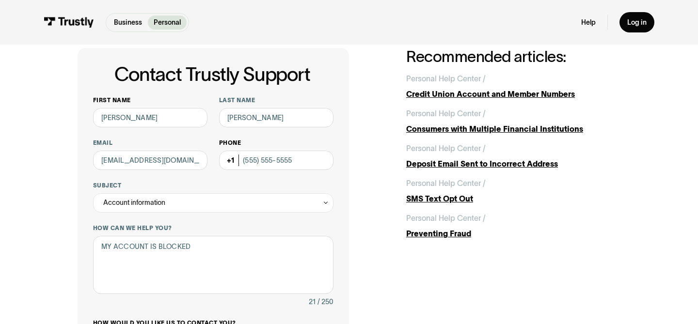 The image size is (698, 324). I want to click on label: Subject, so click(213, 186).